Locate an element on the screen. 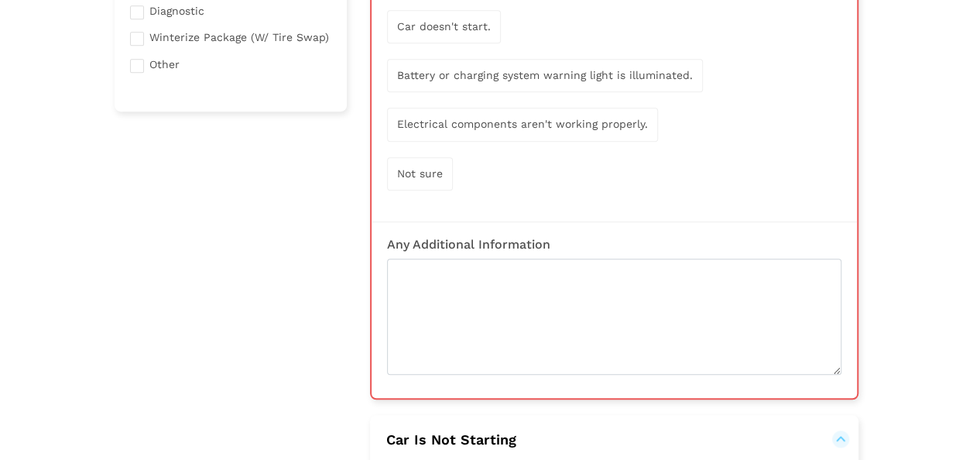  span: Battery or charging system warning light is illuminated. is located at coordinates (545, 75).